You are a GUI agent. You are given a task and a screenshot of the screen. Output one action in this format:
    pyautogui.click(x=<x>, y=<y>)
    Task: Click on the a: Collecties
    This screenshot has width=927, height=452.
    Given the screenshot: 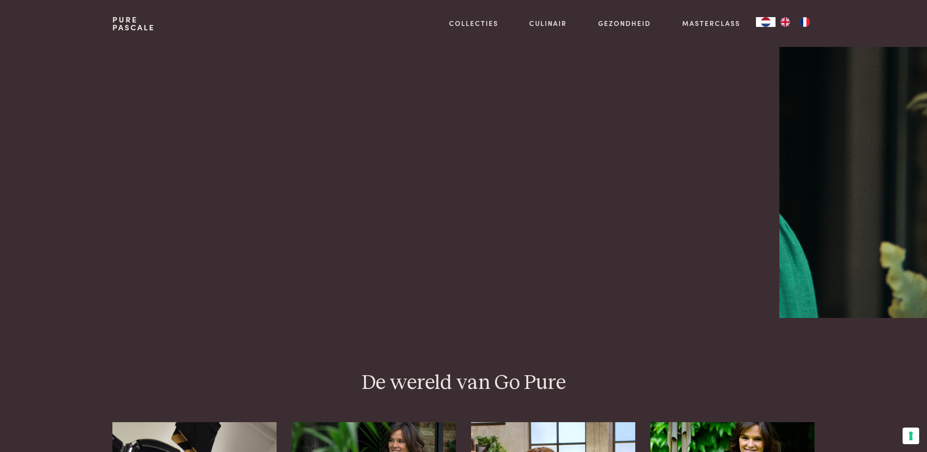 What is the action you would take?
    pyautogui.click(x=474, y=23)
    